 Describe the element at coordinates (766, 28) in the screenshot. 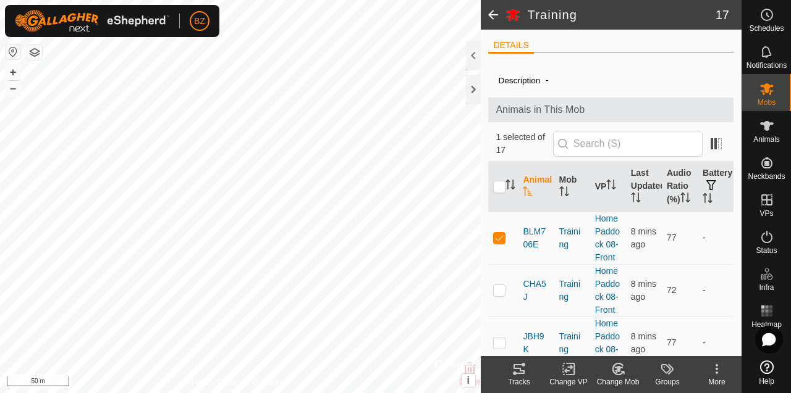

I see `span: Schedules` at that location.